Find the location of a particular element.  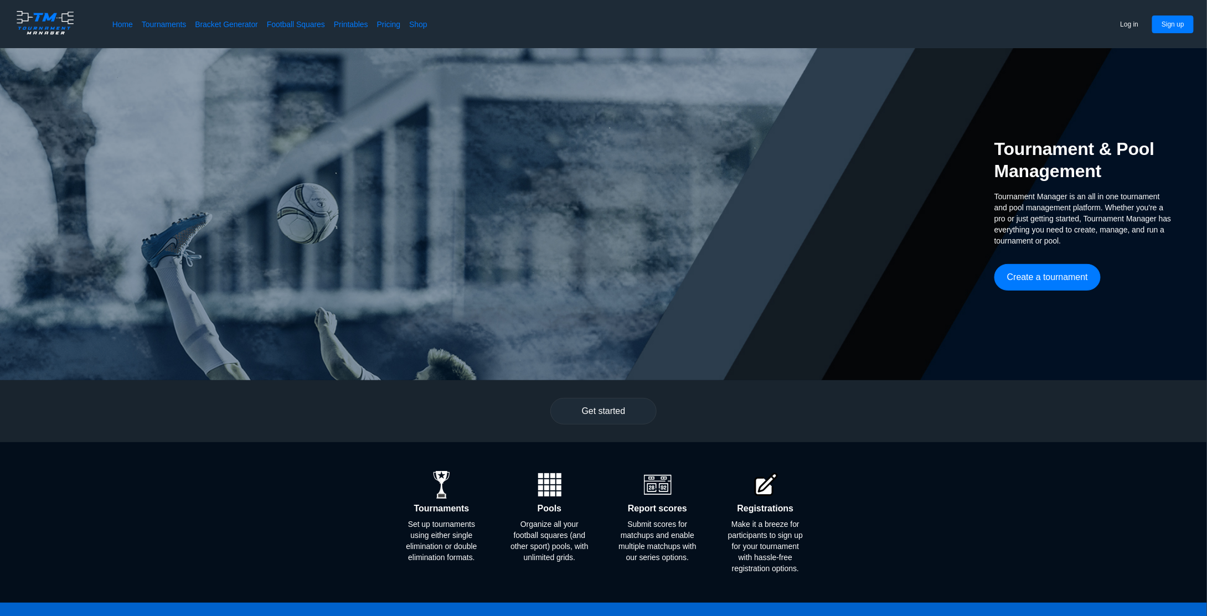

img: pencilsquare.0618cedfd402539dea291553dd6f4288.svg is located at coordinates (766, 485).